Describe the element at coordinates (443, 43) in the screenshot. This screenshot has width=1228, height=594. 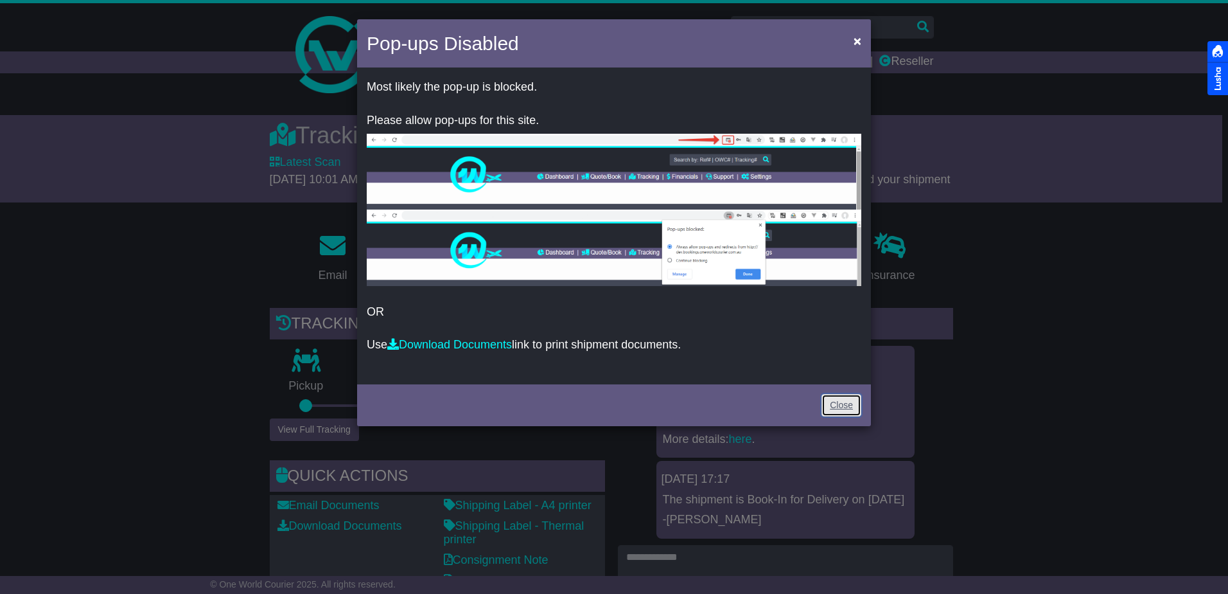
I see `h4: Pop-ups Disabled` at that location.